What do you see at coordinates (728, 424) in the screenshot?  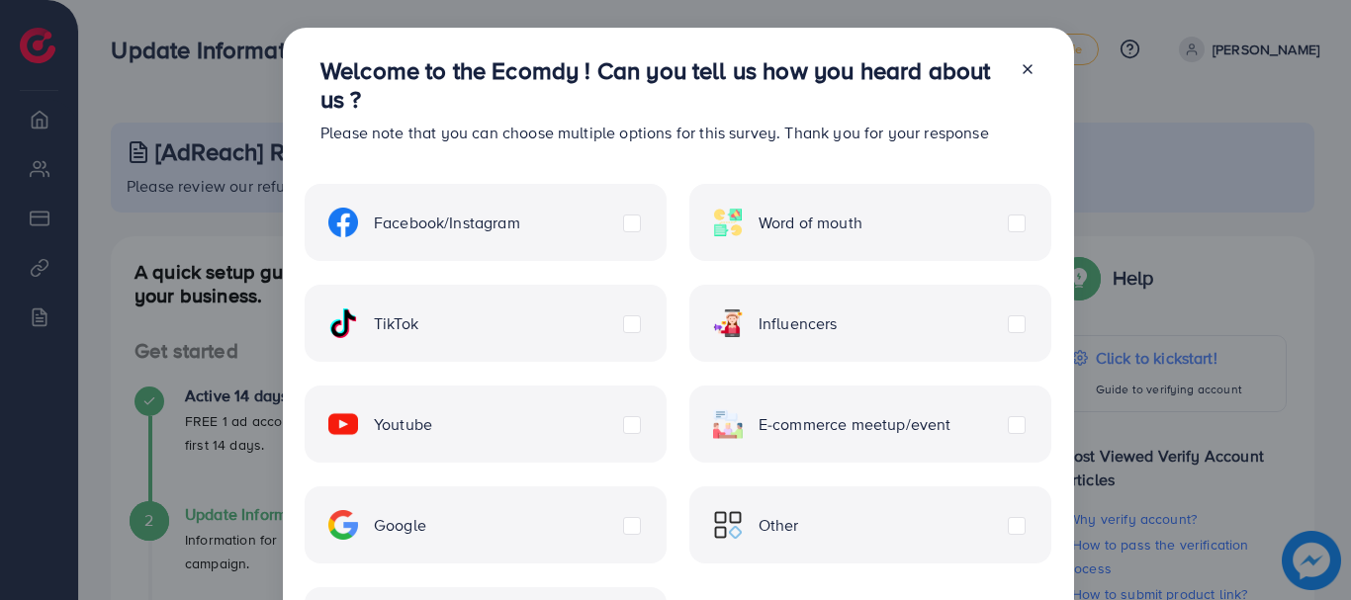 I see `img: ic-ecommerce.d1fa3848.svg` at bounding box center [728, 424].